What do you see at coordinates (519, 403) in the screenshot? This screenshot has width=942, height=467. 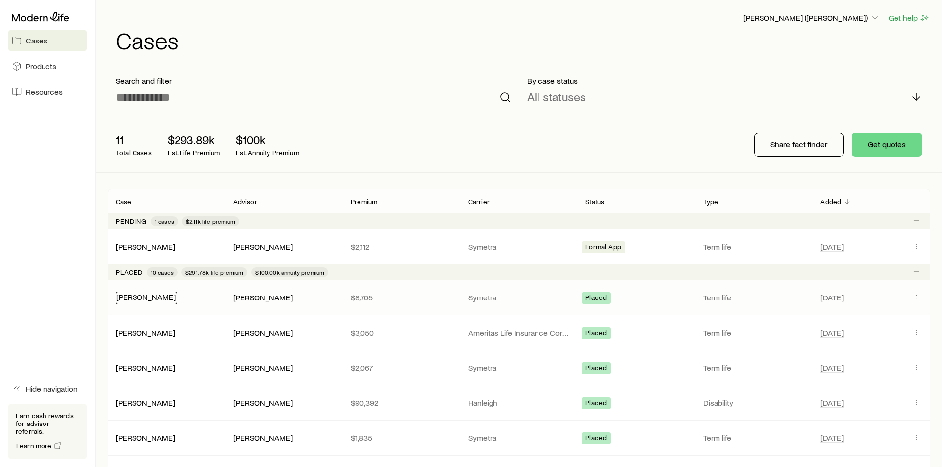 I see `p: Hanleigh` at bounding box center [519, 403].